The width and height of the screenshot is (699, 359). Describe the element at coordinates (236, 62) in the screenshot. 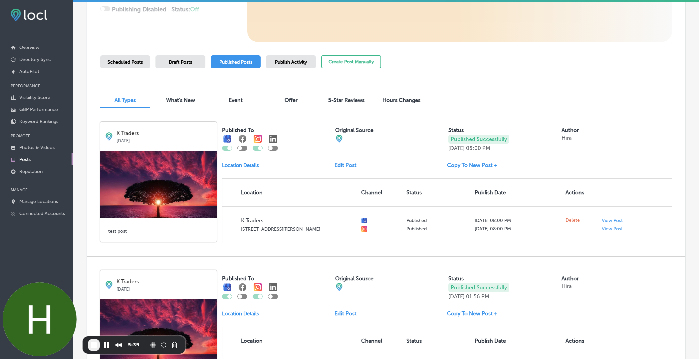

I see `span: Published Posts` at that location.